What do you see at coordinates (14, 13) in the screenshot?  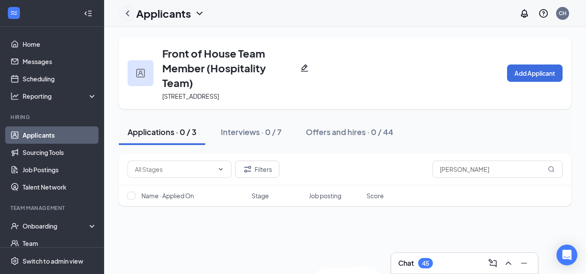 I see `svg: WorkstreamLogo` at bounding box center [14, 13].